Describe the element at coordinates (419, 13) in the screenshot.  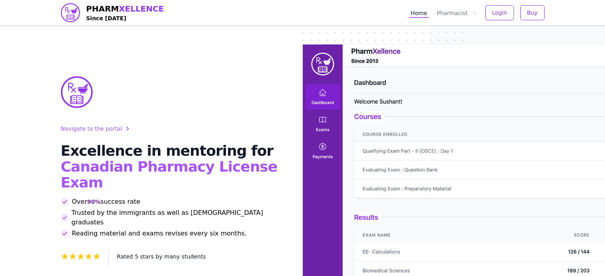
I see `a: Home` at that location.